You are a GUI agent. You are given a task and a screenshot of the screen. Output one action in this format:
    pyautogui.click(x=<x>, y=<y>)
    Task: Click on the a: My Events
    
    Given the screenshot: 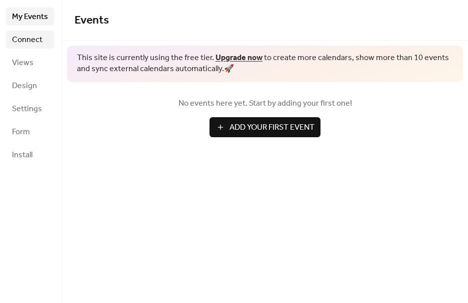 What is the action you would take?
    pyautogui.click(x=30, y=17)
    